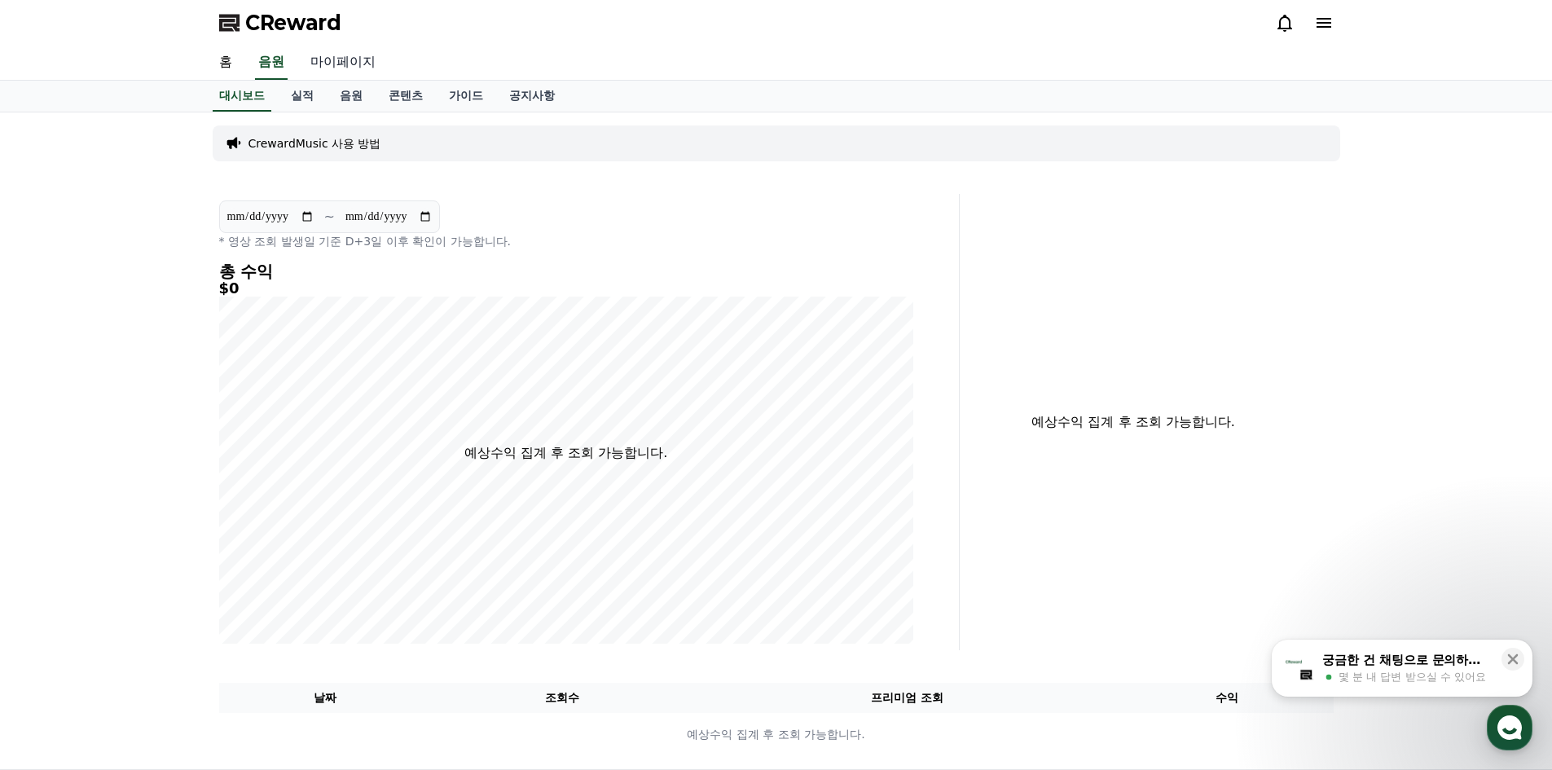 This screenshot has height=770, width=1552. Describe the element at coordinates (159, 548) in the screenshot. I see `span: 대화` at that location.